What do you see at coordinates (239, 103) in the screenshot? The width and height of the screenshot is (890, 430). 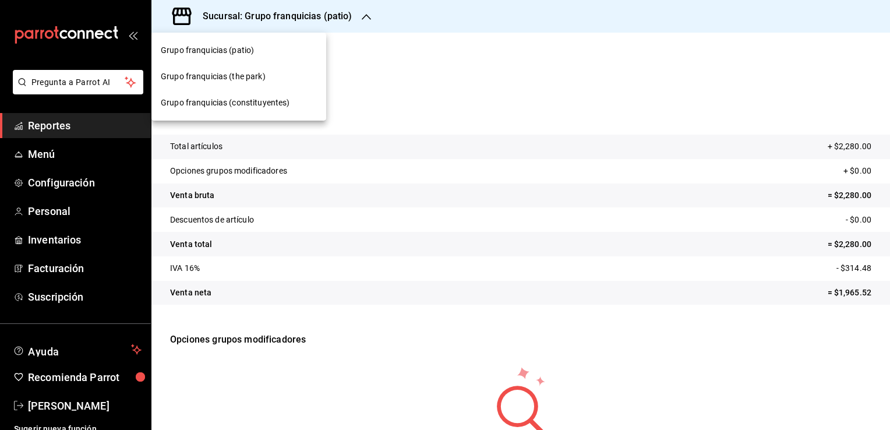 I see `div: Grupo franquicias (constituyentes)` at bounding box center [239, 103].